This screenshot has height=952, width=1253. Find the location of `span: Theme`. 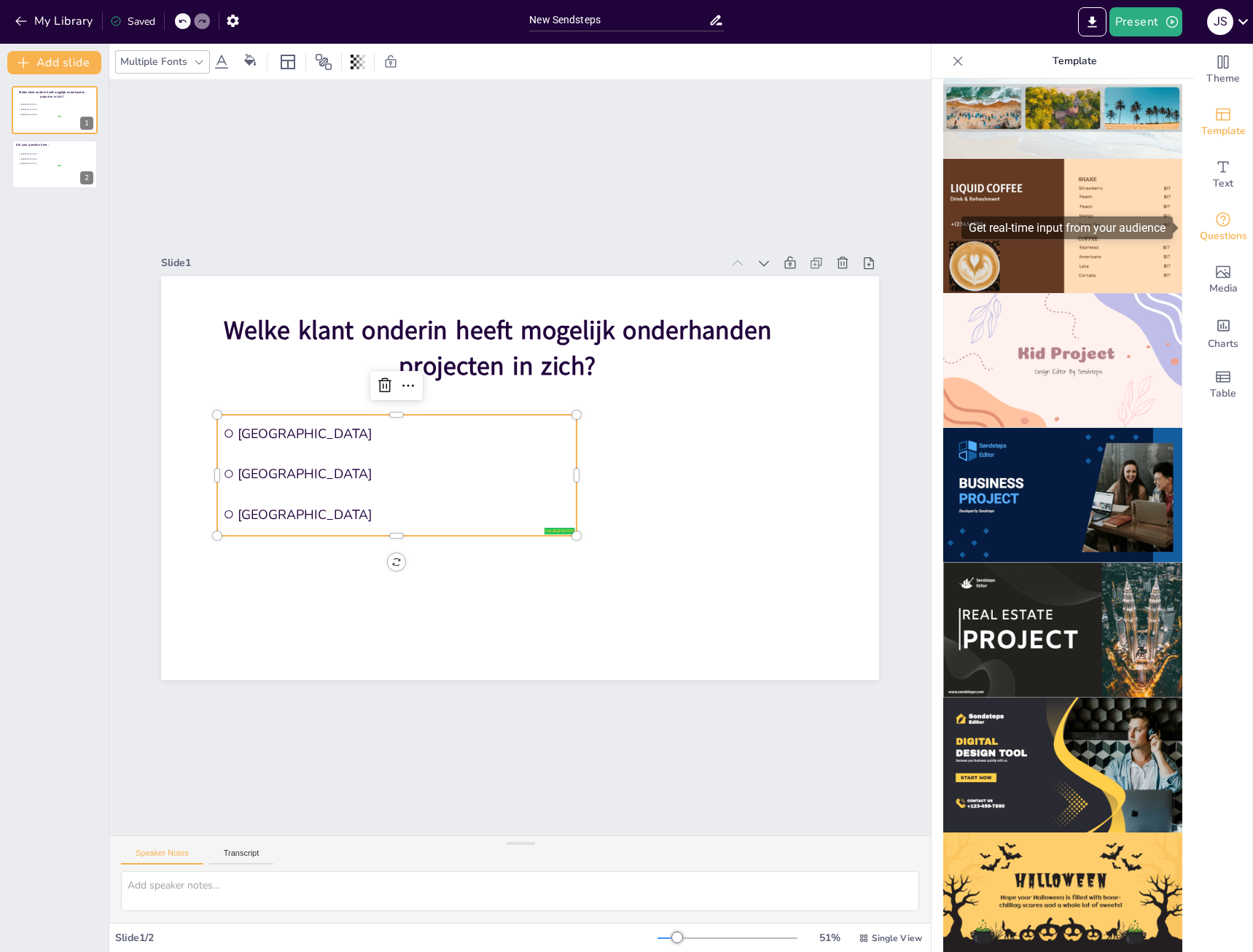

span: Theme is located at coordinates (1223, 78).